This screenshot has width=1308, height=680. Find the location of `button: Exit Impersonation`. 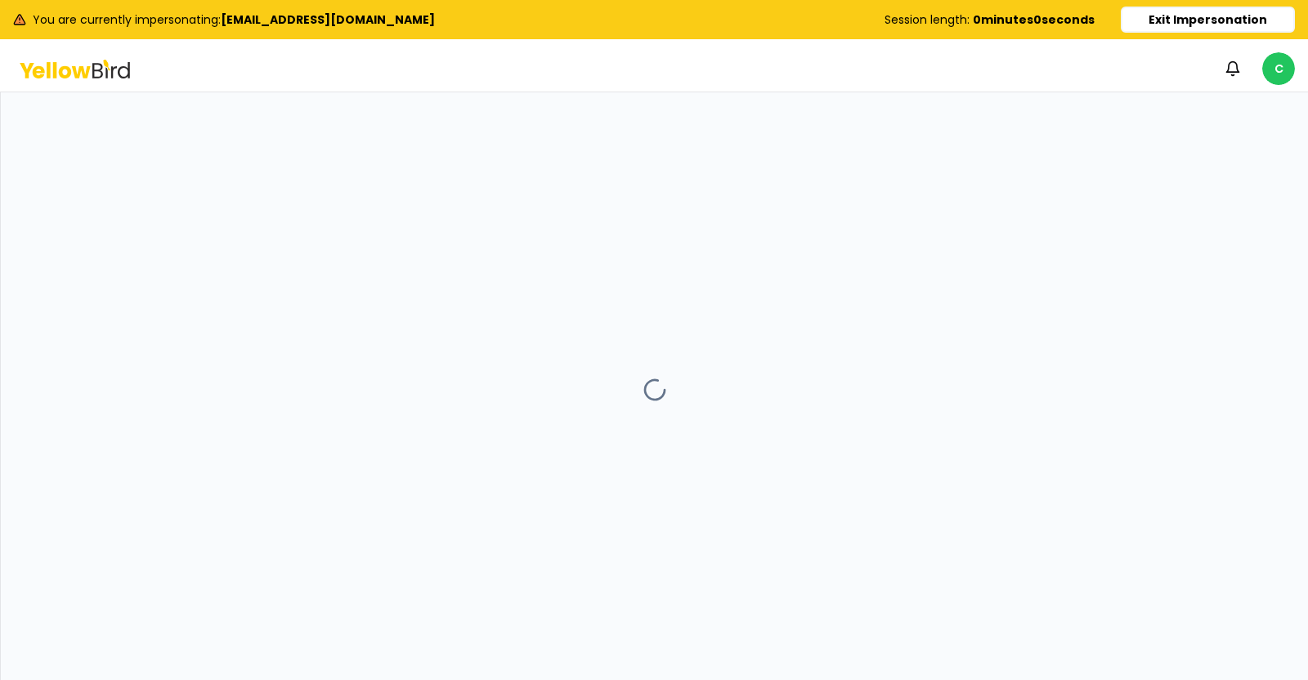

button: Exit Impersonation is located at coordinates (1208, 20).